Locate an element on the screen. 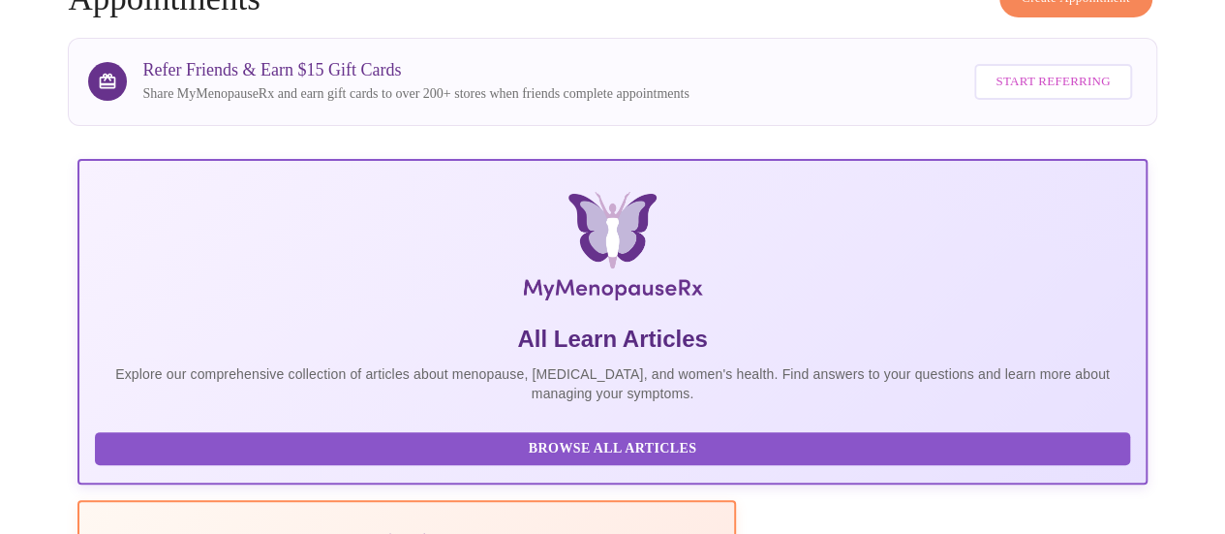 The height and width of the screenshot is (534, 1225). img: MyMenopauseRx Logo is located at coordinates (612, 250).